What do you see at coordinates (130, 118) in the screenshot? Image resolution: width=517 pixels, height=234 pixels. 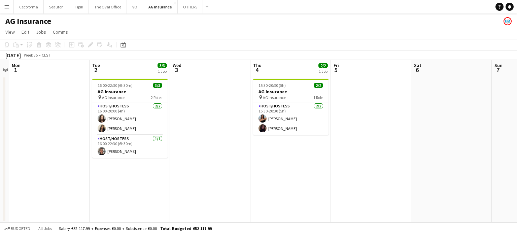 I see `app-job-card: 16:00-22:30 (6h30m)3/3AG Insurance AG Insurance2 RolesHost/Hostess2/216:00-20:00 (4h)[PERSON_NAME...` at bounding box center [130, 118].